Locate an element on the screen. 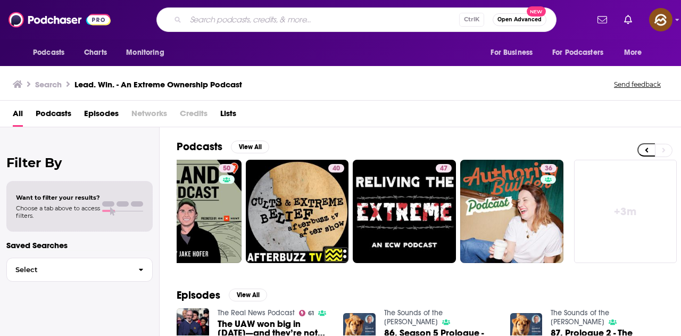 Image resolution: width=681 pixels, height=336 pixels. a: The Real News Podcast is located at coordinates (256, 312).